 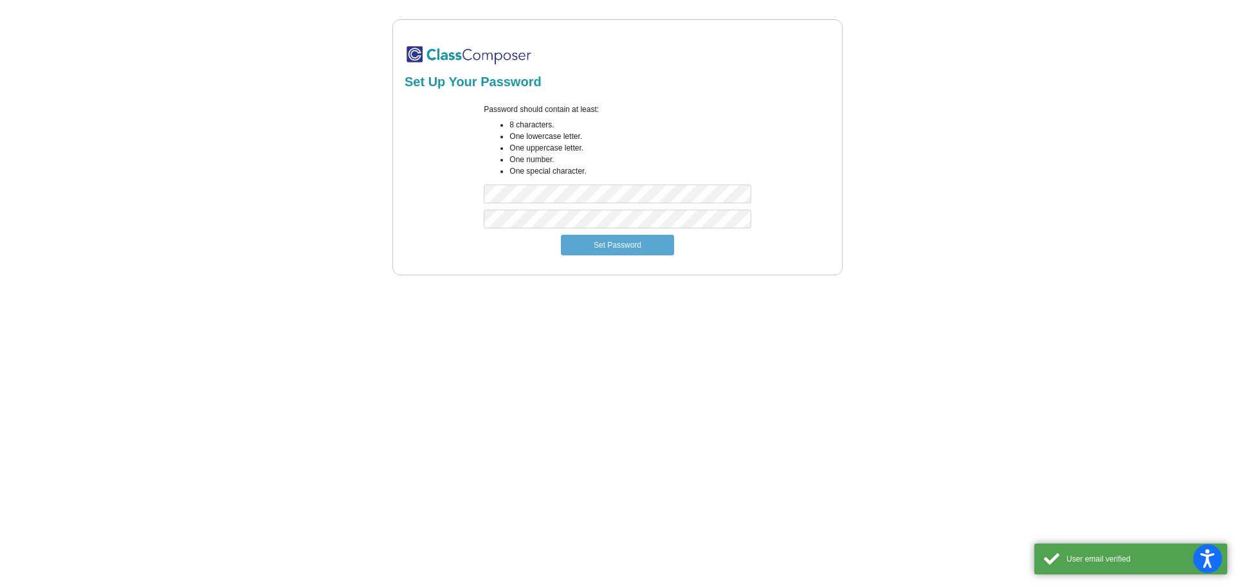 I want to click on li: 8 characters., so click(x=630, y=125).